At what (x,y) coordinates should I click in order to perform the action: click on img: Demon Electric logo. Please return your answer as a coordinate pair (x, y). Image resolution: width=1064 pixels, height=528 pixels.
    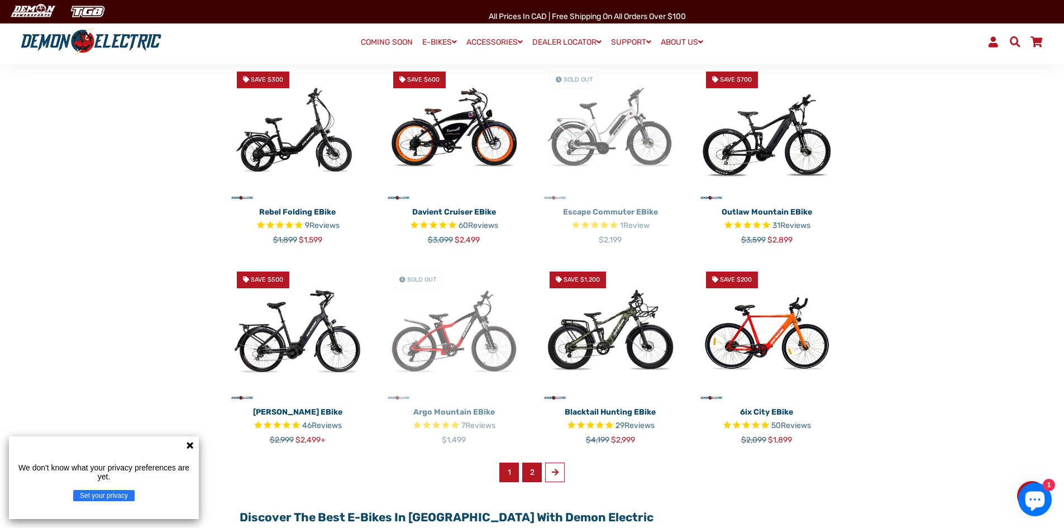
    Looking at the image, I should click on (91, 42).